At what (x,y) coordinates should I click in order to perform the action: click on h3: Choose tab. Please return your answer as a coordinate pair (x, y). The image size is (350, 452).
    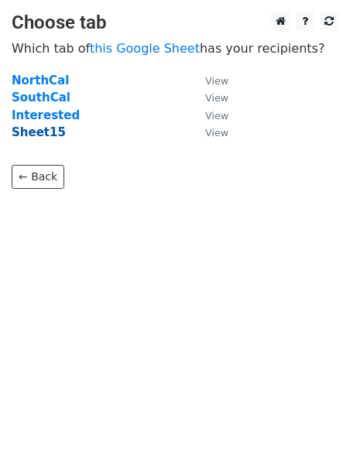
    Looking at the image, I should click on (175, 22).